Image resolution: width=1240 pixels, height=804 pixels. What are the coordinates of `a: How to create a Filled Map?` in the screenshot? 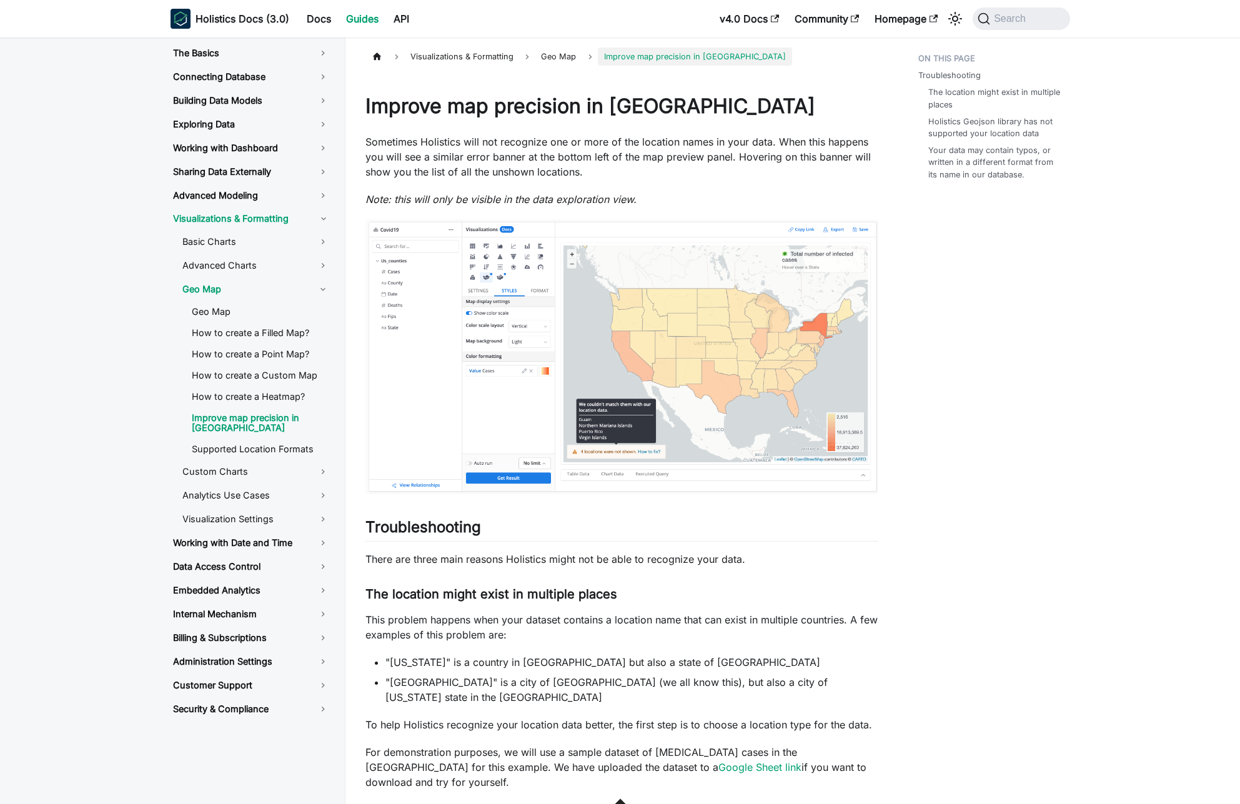 It's located at (261, 333).